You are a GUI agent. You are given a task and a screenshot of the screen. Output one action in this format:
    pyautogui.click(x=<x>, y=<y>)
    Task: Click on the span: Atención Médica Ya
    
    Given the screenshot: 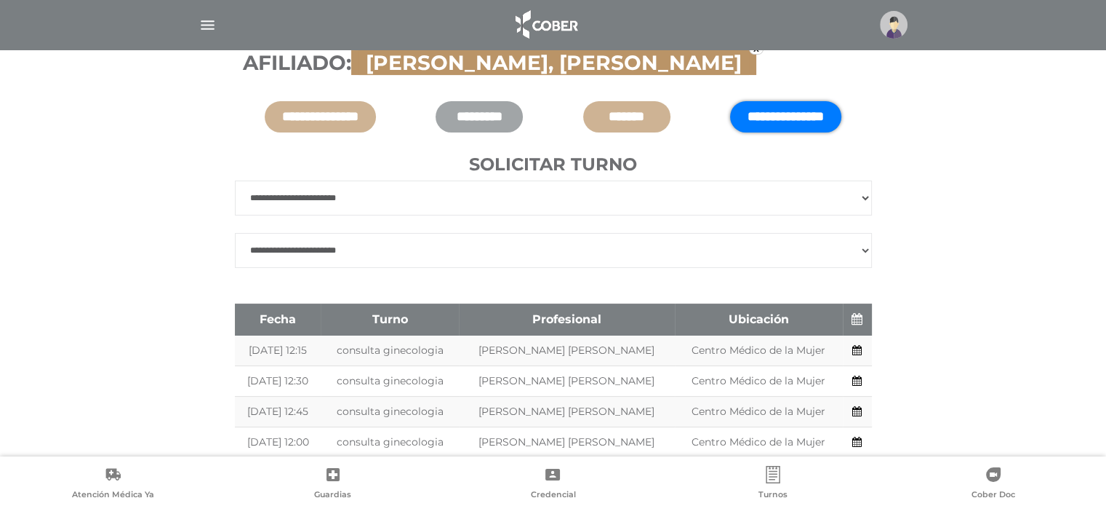 What is the action you would take?
    pyautogui.click(x=113, y=495)
    